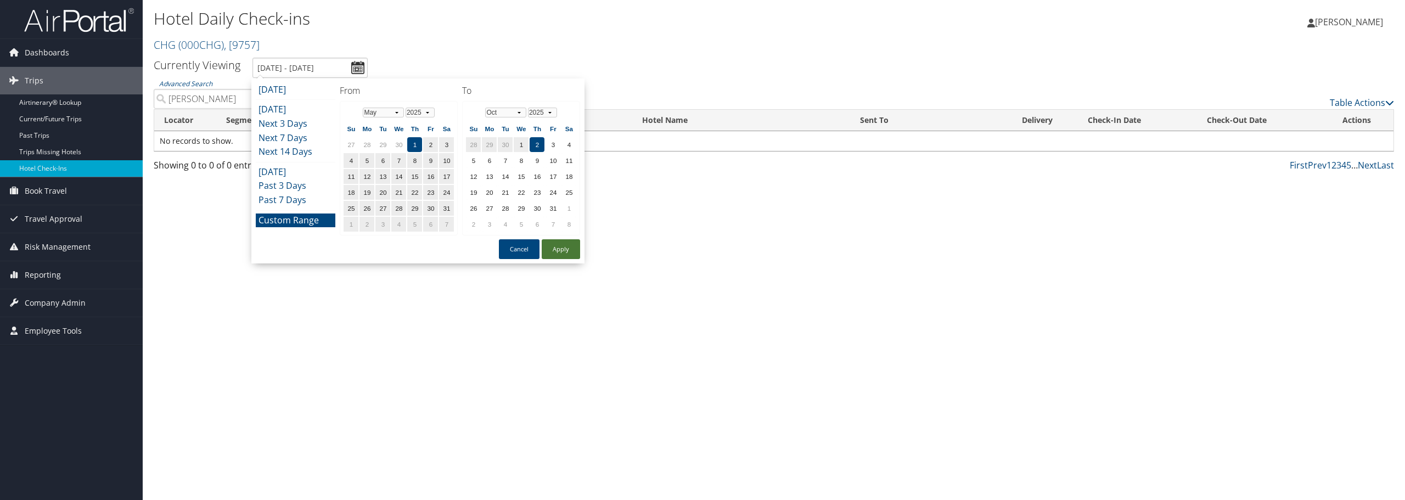 Image resolution: width=1405 pixels, height=500 pixels. Describe the element at coordinates (295, 200) in the screenshot. I see `li: Past 7 Days` at that location.